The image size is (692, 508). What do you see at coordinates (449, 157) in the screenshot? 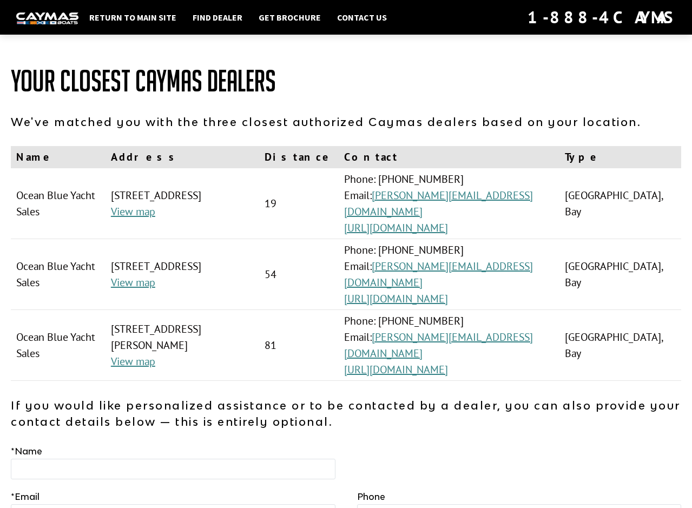
I see `th: Contact` at bounding box center [449, 157].